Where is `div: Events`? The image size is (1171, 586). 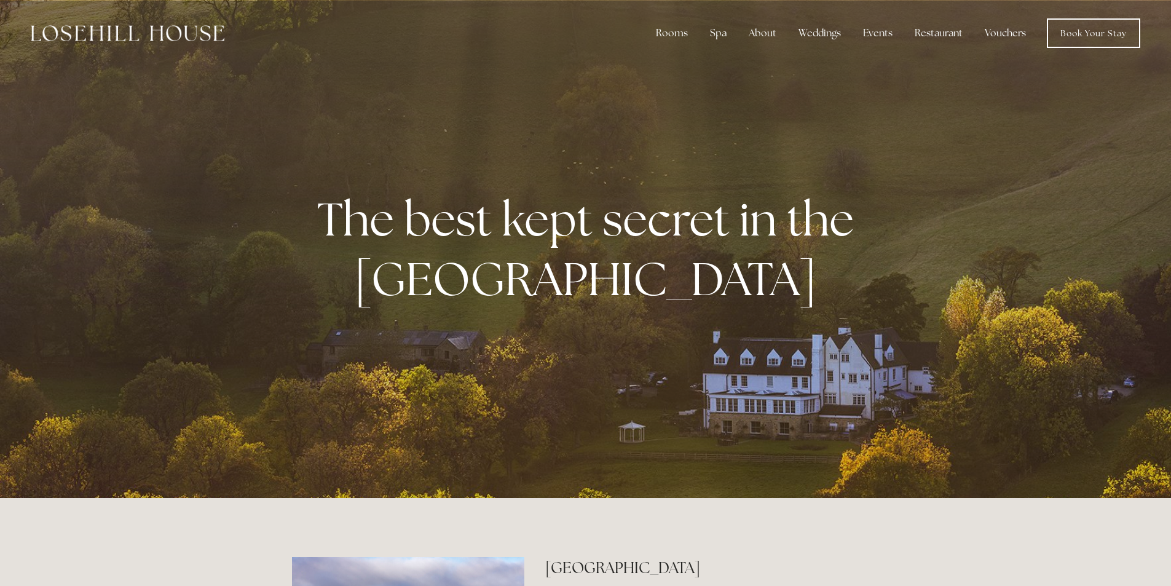
div: Events is located at coordinates (878, 33).